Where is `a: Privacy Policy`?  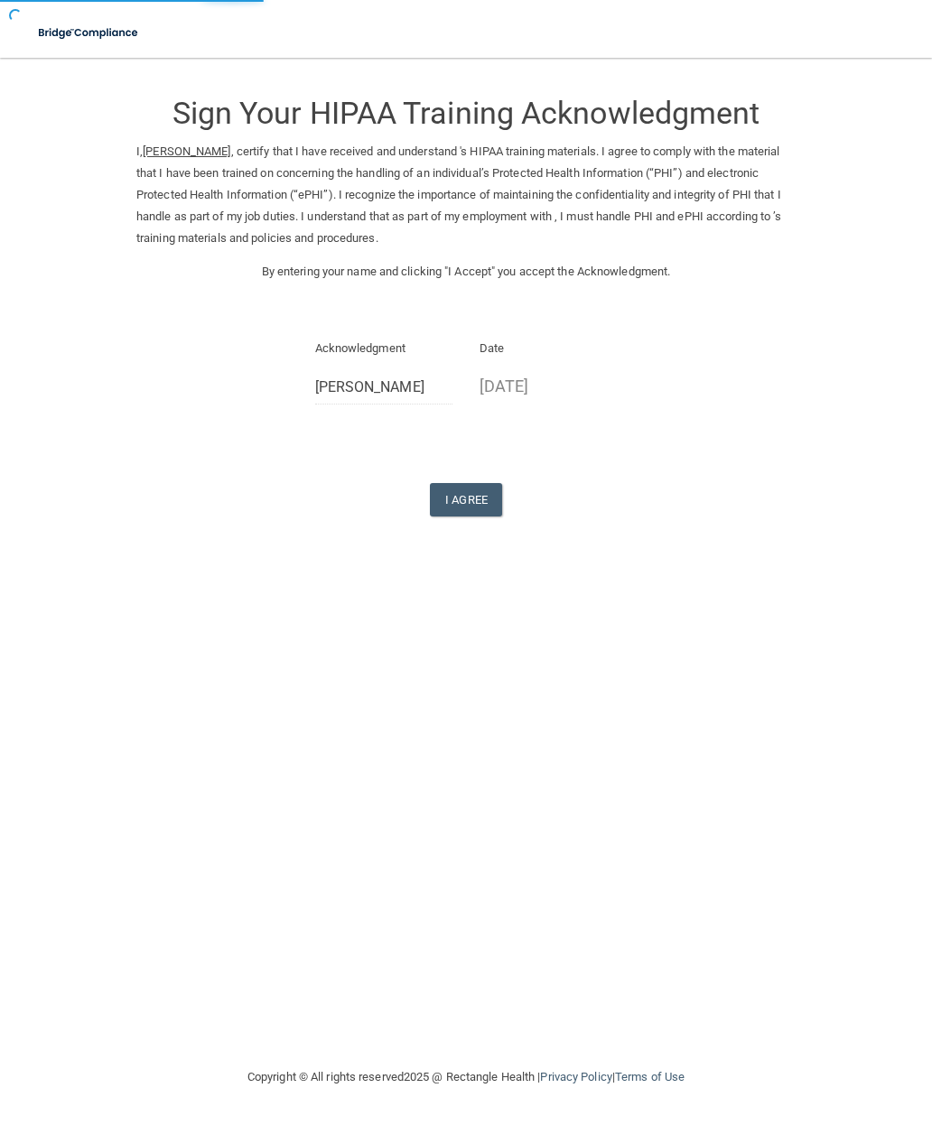 a: Privacy Policy is located at coordinates (575, 1077).